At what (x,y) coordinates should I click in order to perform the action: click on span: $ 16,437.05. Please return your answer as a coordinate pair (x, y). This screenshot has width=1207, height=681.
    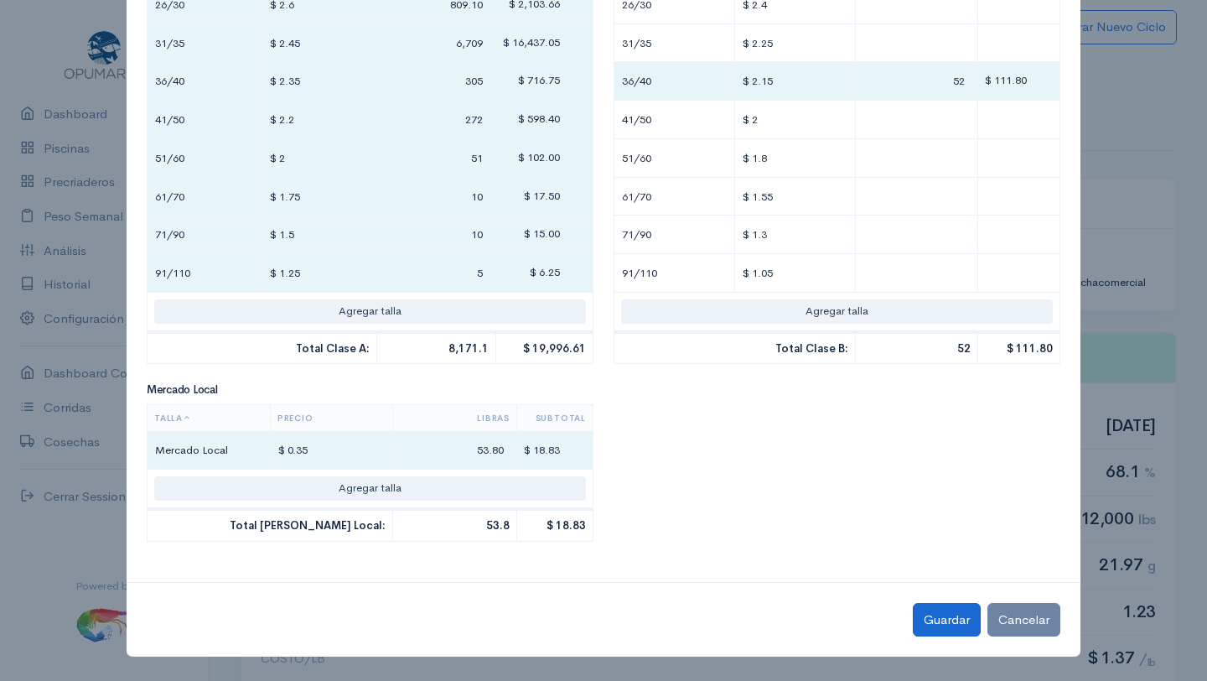
    Looking at the image, I should click on (532, 41).